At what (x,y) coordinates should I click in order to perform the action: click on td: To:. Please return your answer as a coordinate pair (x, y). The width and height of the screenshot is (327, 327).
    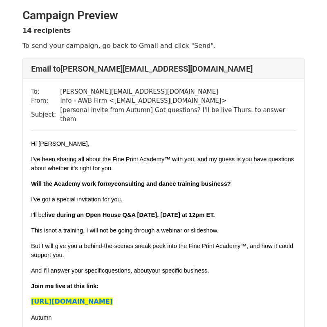
    Looking at the image, I should click on (45, 92).